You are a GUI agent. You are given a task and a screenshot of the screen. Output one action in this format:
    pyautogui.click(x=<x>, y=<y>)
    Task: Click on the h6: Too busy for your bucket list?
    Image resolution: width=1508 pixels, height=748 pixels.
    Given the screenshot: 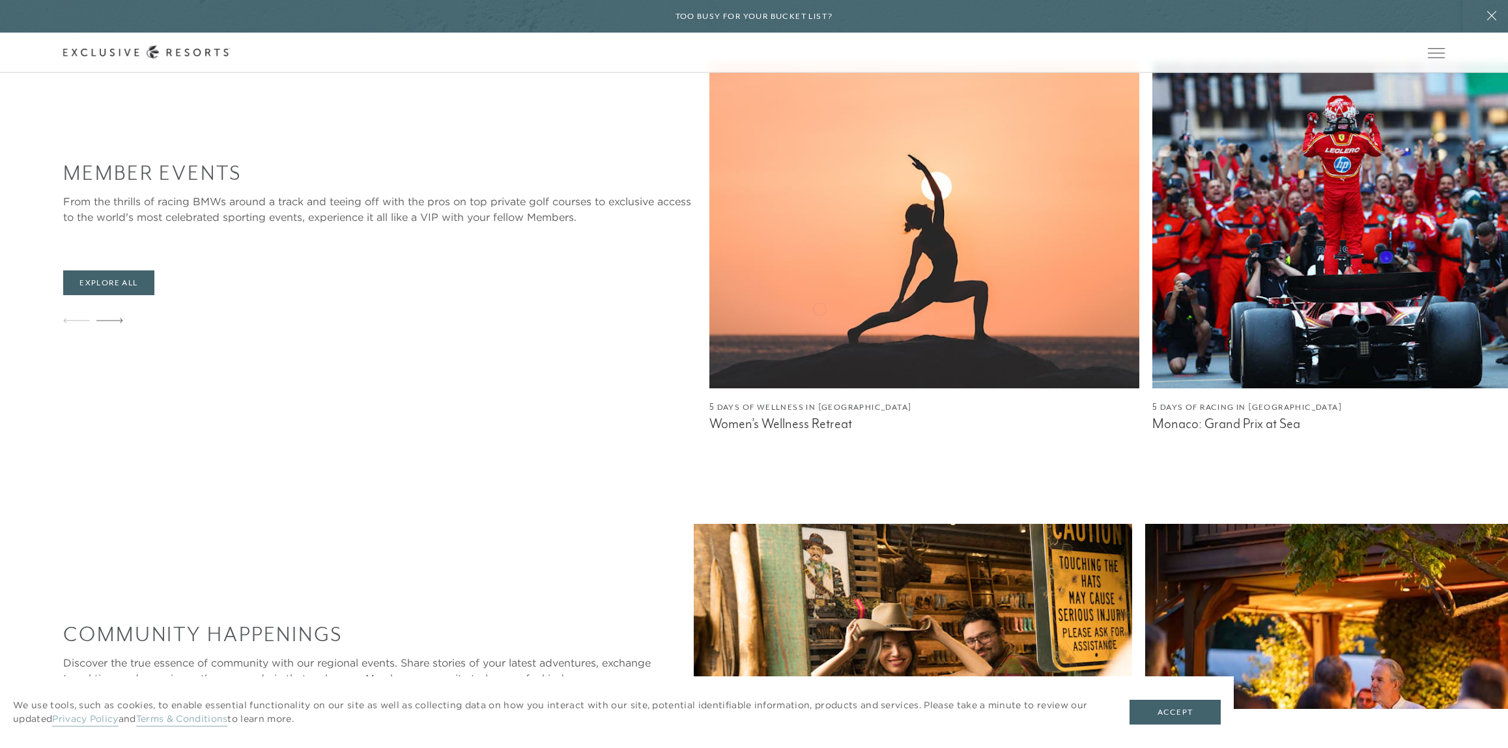 What is the action you would take?
    pyautogui.click(x=755, y=16)
    